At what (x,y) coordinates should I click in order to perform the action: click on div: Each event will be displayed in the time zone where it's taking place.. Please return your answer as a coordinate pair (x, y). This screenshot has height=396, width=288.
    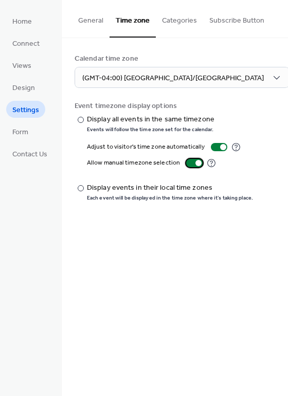
    Looking at the image, I should click on (170, 198).